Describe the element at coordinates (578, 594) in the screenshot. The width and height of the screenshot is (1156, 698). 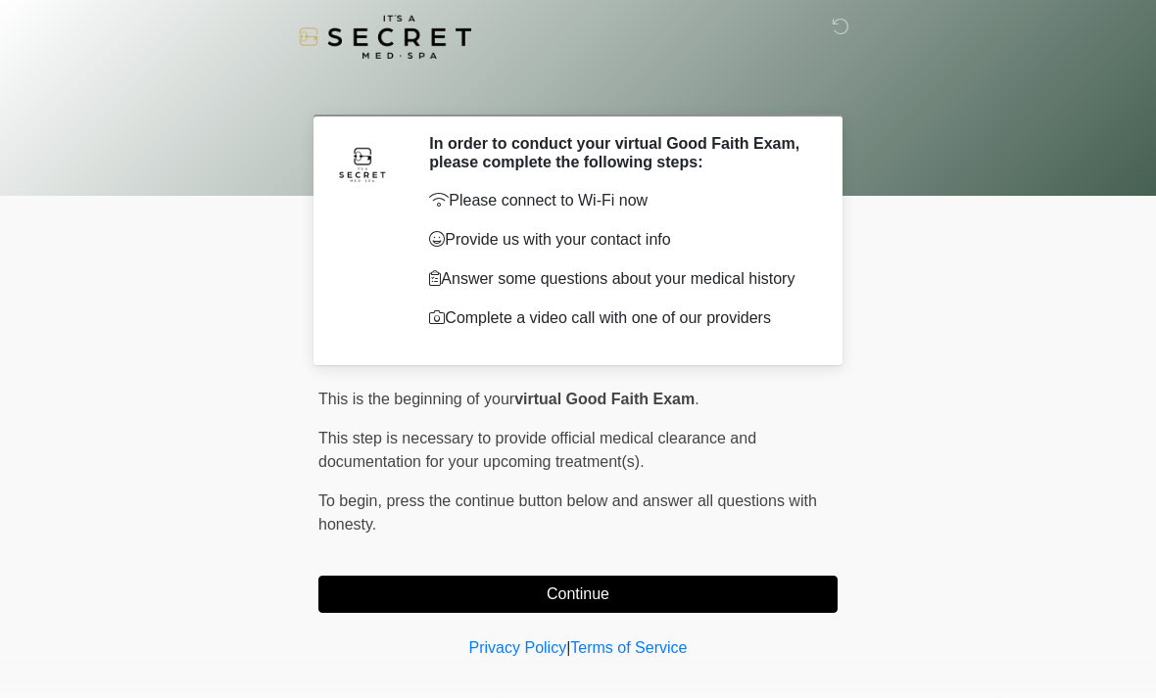
I see `button: Continue` at that location.